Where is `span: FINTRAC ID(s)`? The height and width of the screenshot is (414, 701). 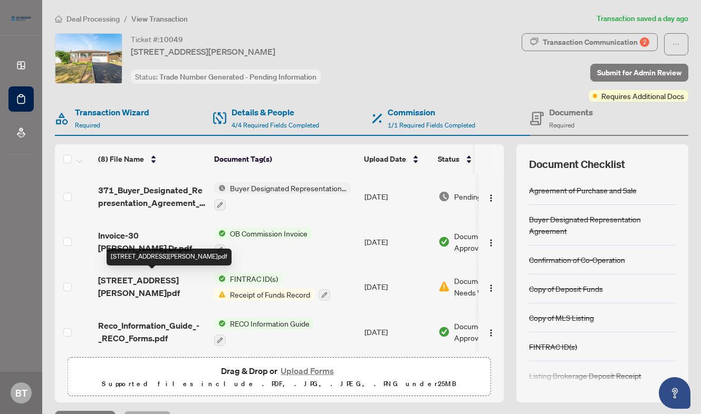 span: FINTRAC ID(s) is located at coordinates (254, 279).